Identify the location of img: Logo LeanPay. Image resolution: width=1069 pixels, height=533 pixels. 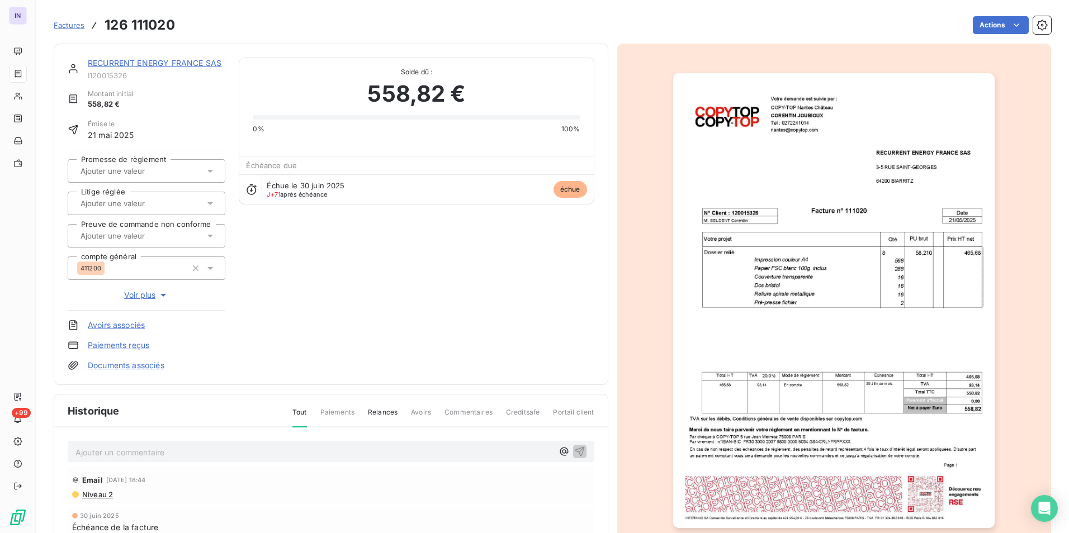
(18, 518).